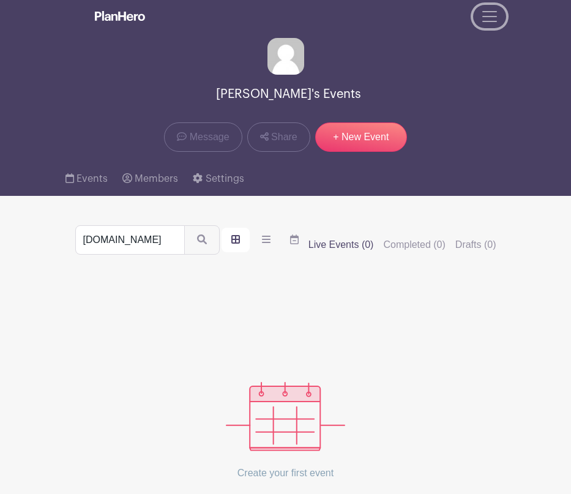 The image size is (571, 494). I want to click on a: Events, so click(86, 179).